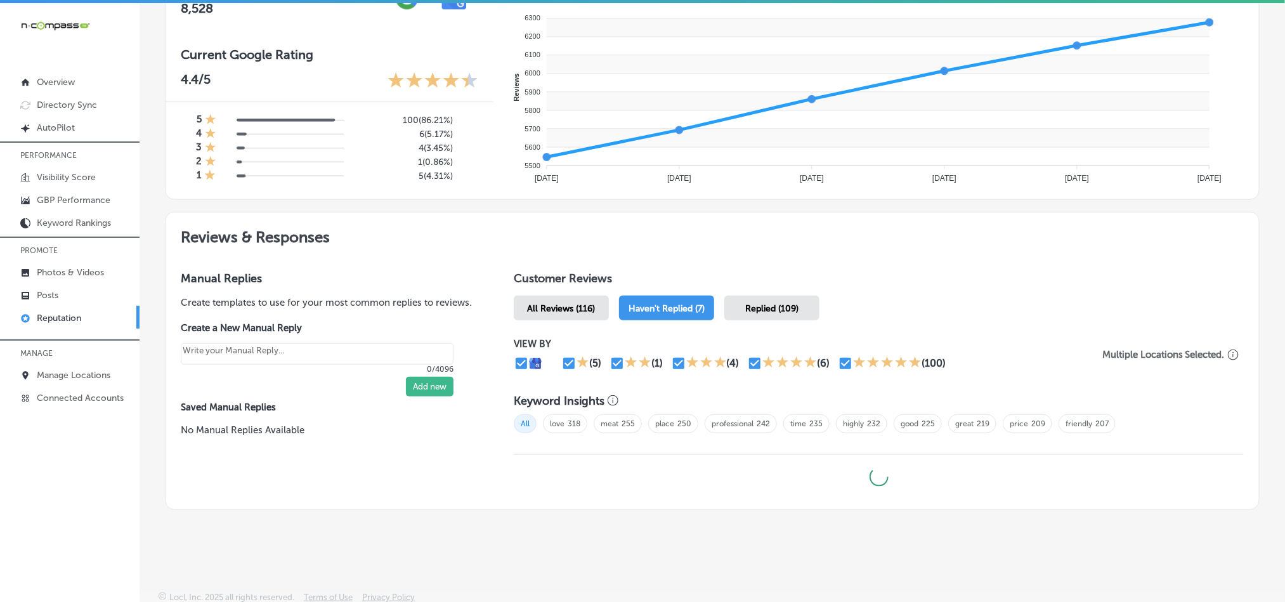  I want to click on h5: 6 ( 5.17% ), so click(410, 134).